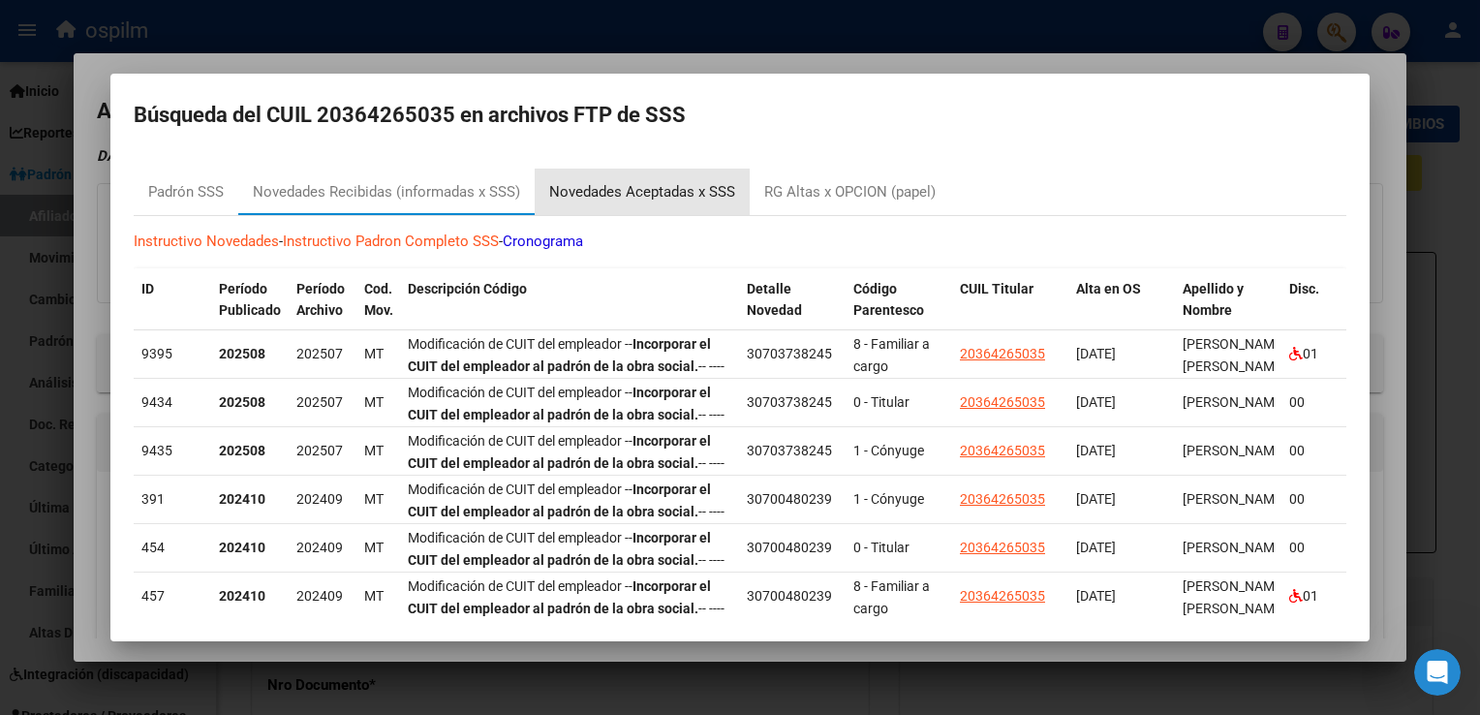 The height and width of the screenshot is (715, 1480). What do you see at coordinates (172, 311) in the screenshot?
I see `datatable-header-cell: ID` at bounding box center [172, 311].